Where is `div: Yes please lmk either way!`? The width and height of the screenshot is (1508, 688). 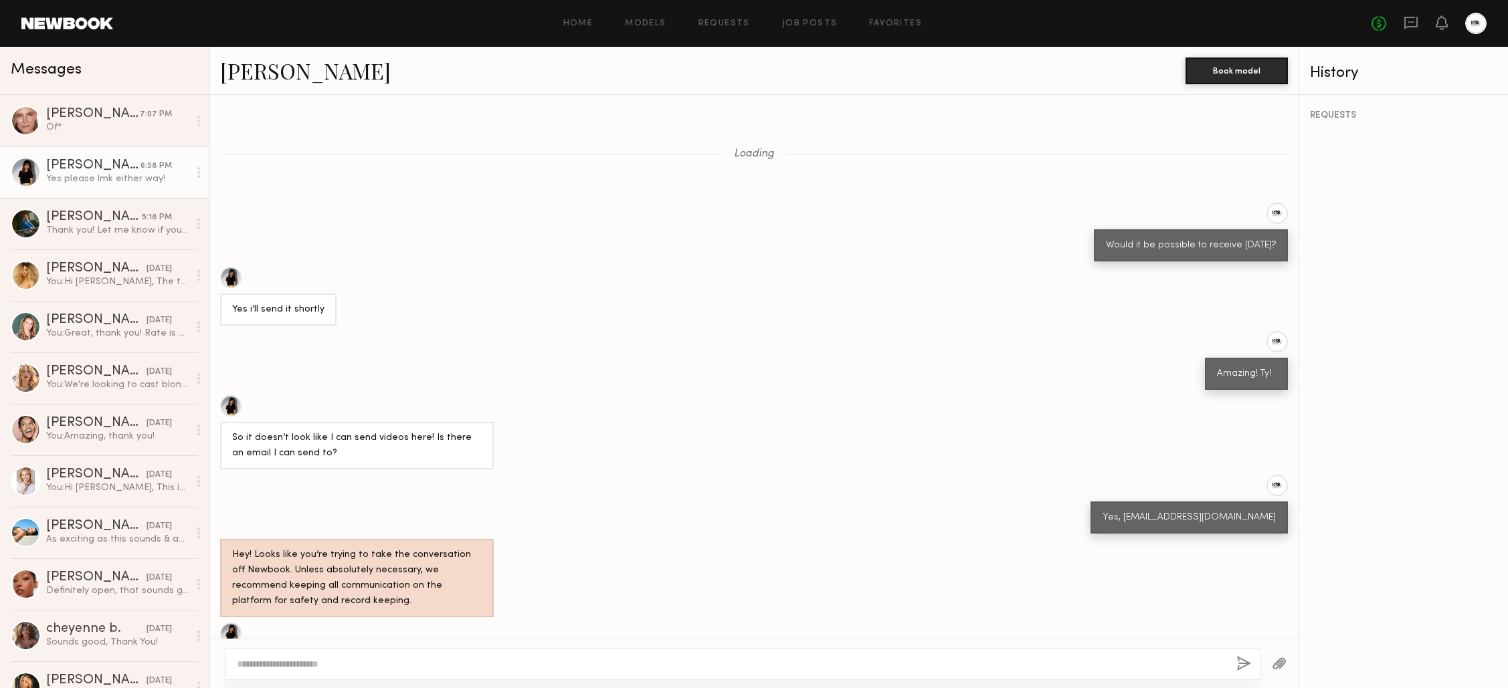
div: Yes please lmk either way! is located at coordinates (117, 179).